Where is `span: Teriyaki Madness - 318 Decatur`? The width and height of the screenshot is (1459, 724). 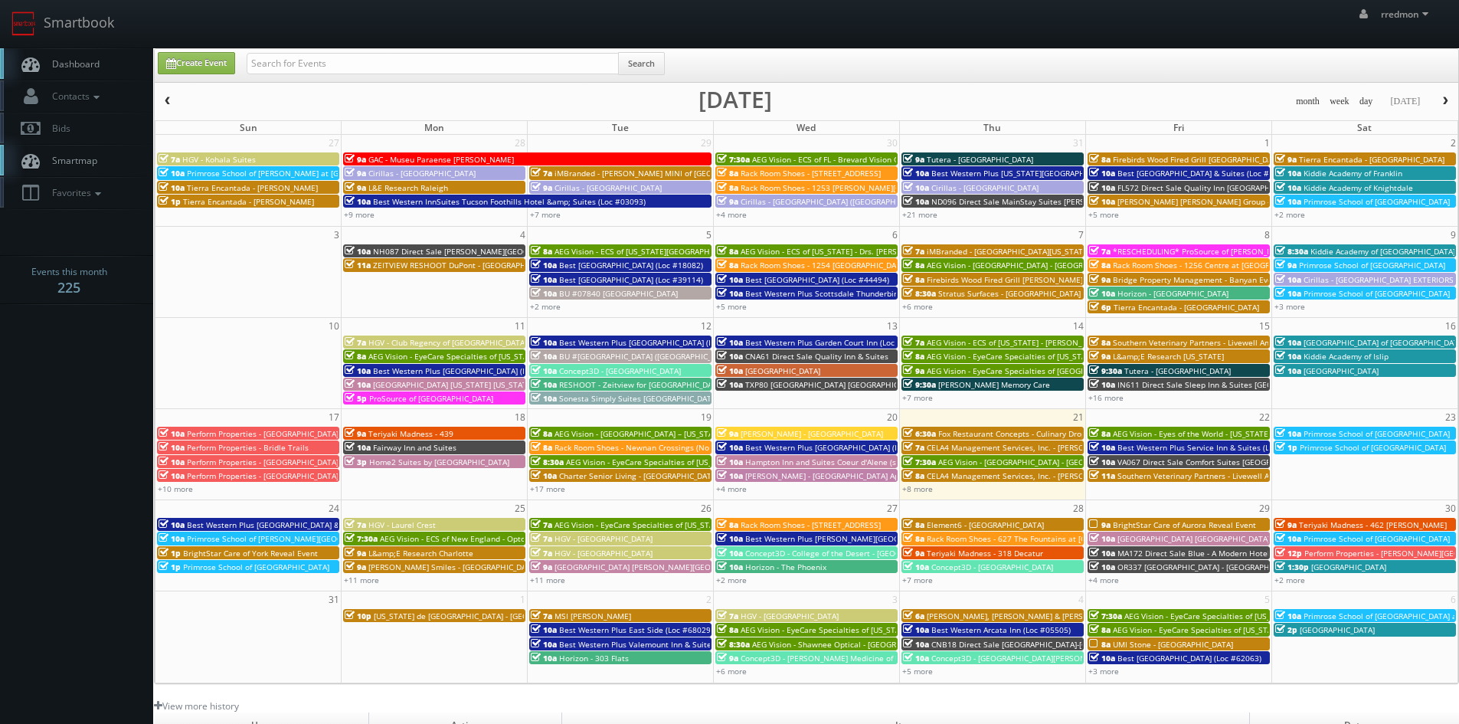
span: Teriyaki Madness - 318 Decatur is located at coordinates (985, 553).